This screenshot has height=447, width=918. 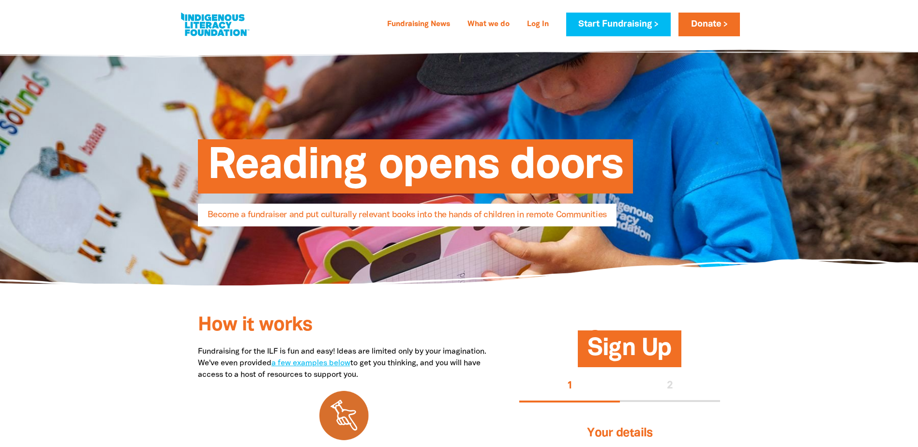 What do you see at coordinates (255, 325) in the screenshot?
I see `span: How it works` at bounding box center [255, 325].